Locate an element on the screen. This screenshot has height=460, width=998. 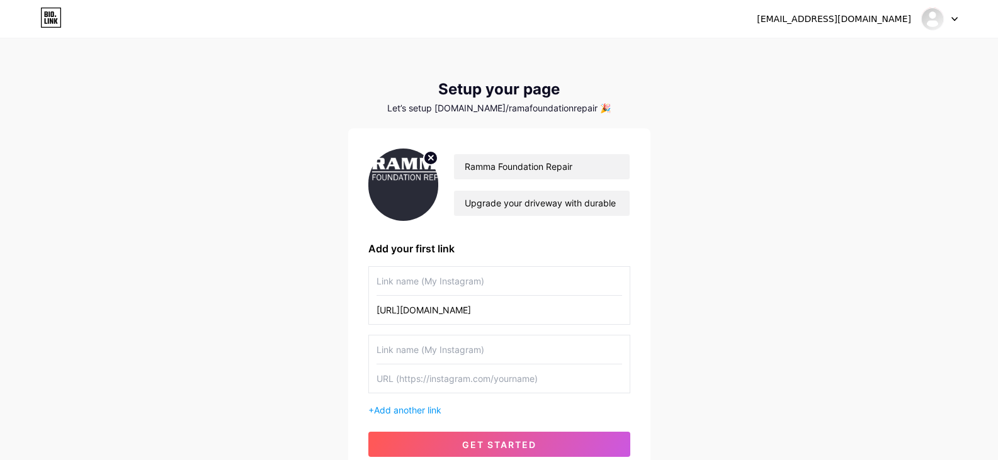
div: Setup your page is located at coordinates (500, 89).